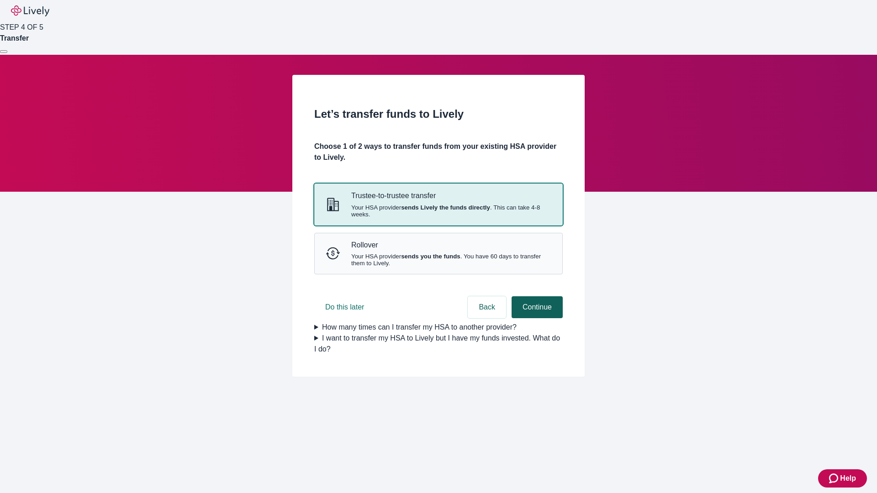 This screenshot has height=493, width=877. I want to click on button: Do this later, so click(344, 307).